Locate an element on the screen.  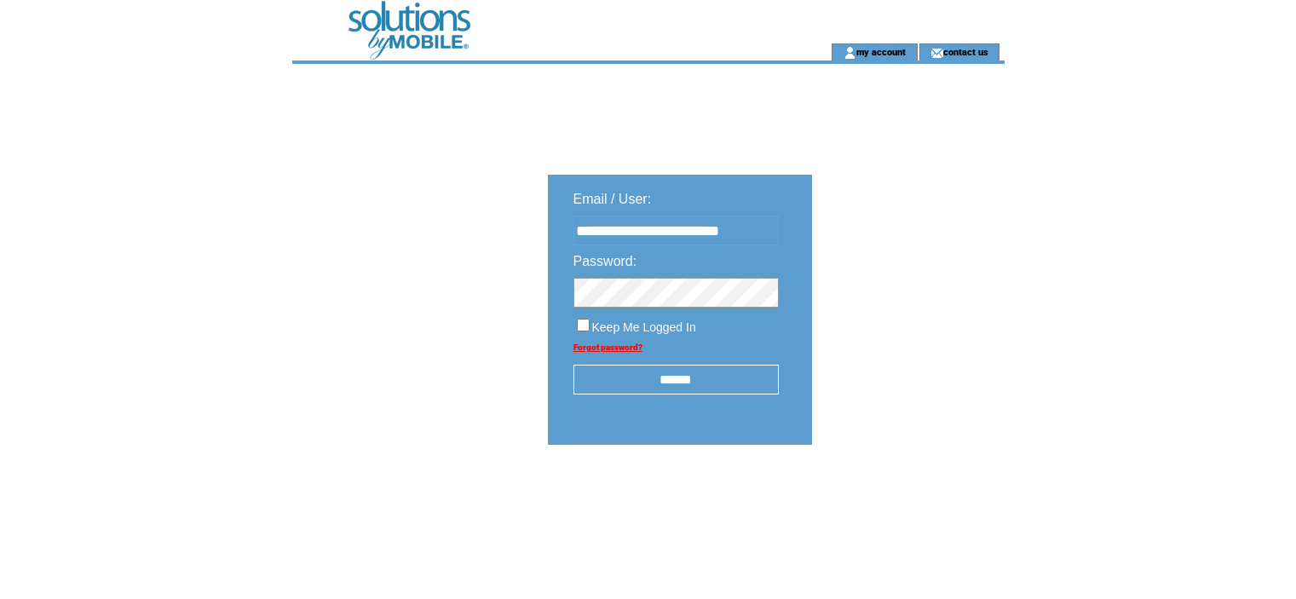
img: account_icon.gif;jsessionid=D1828CF996A599D1C8C45C17416927A9 is located at coordinates (849, 53).